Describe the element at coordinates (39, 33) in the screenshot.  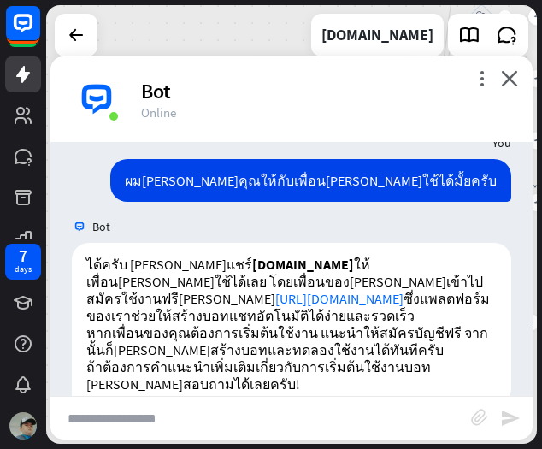
I see `button: Open LiveChat chat widget` at that location.